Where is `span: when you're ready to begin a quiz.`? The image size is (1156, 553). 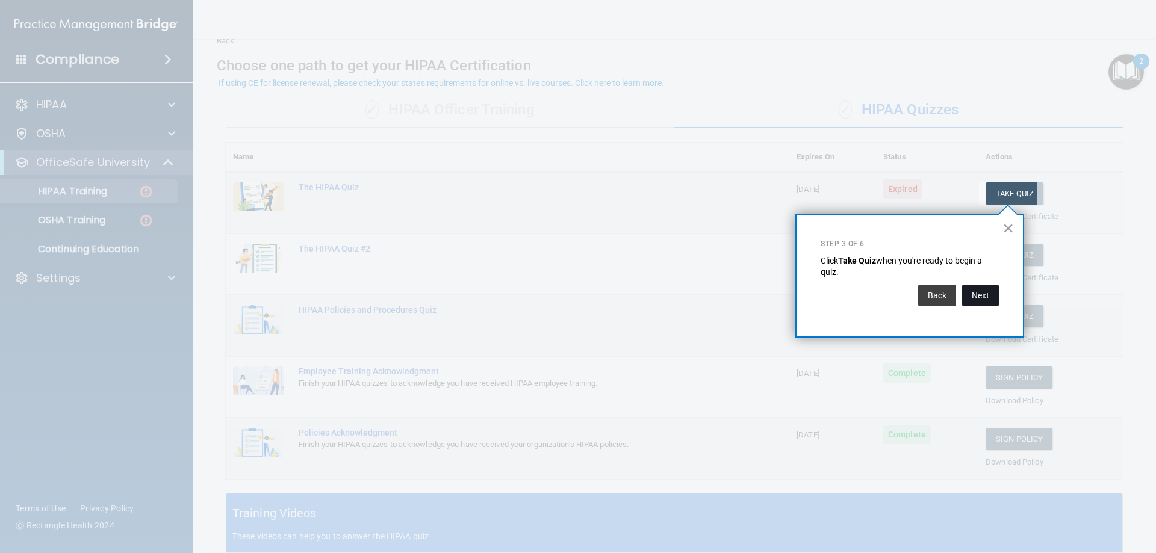 span: when you're ready to begin a quiz. is located at coordinates (902, 267).